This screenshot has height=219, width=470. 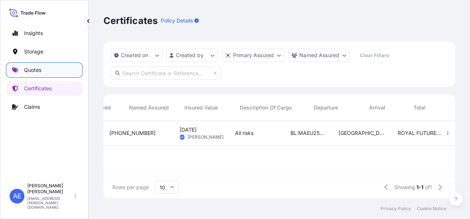 I want to click on p: Named Assured, so click(x=319, y=55).